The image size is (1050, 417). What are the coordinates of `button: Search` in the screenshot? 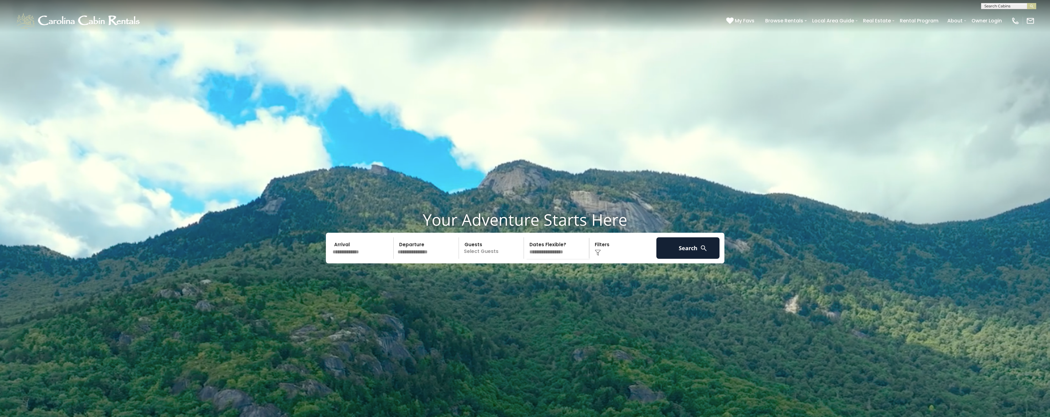 It's located at (688, 248).